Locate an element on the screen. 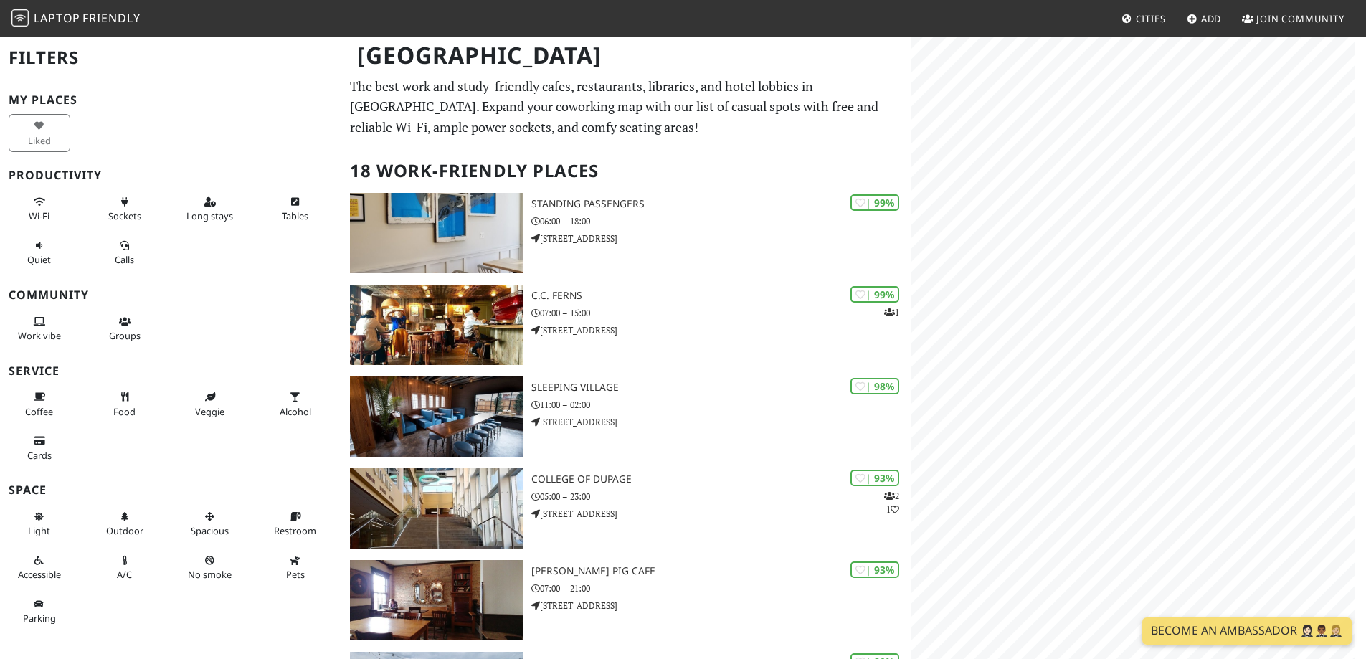  span: Smoke free is located at coordinates (209, 574).